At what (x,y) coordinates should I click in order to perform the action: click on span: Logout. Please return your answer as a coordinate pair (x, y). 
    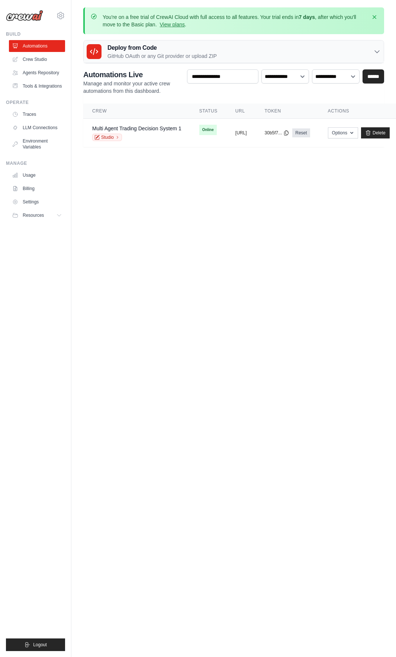
    Looking at the image, I should click on (40, 645).